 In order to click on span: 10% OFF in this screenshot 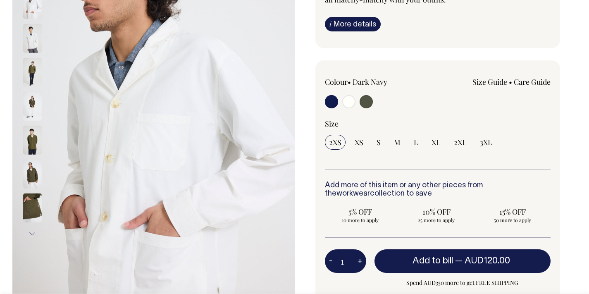, I will do `click(436, 212)`.